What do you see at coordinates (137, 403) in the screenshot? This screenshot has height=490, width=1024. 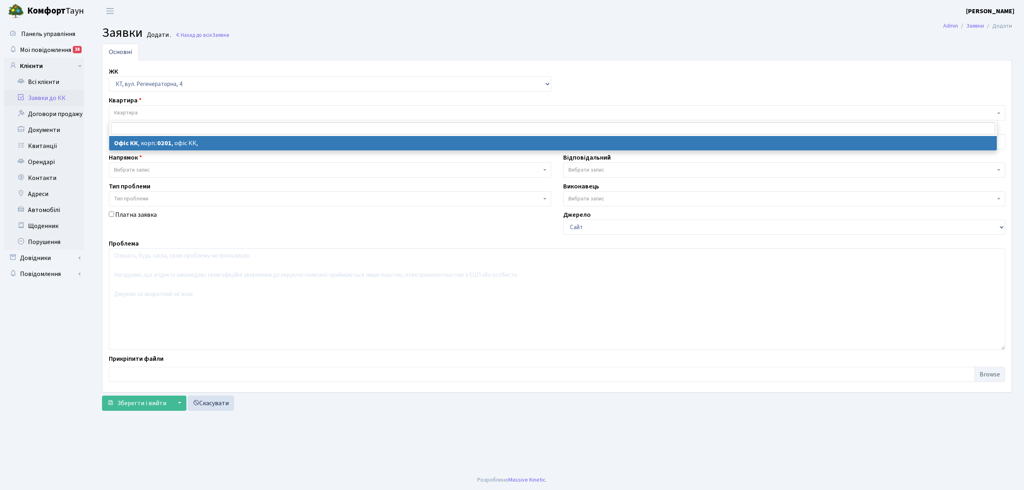 I see `button: Зберегти і вийти` at bounding box center [137, 403].